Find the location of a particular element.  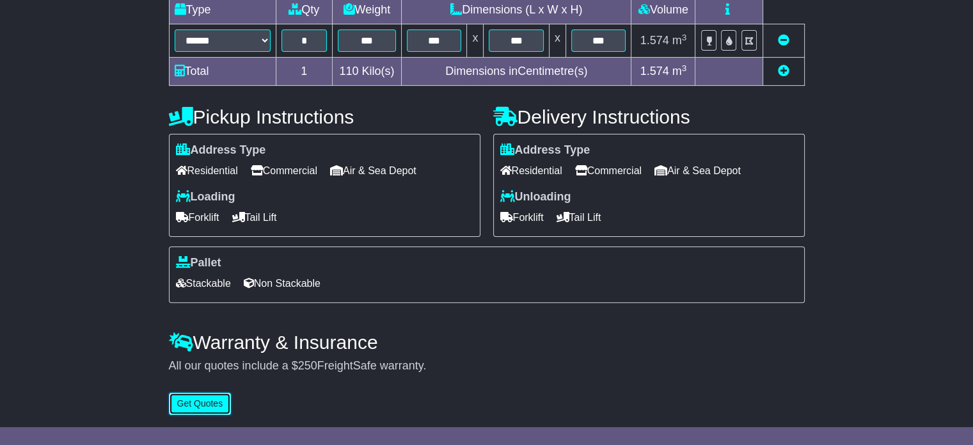

label: Pallet is located at coordinates (198, 263).